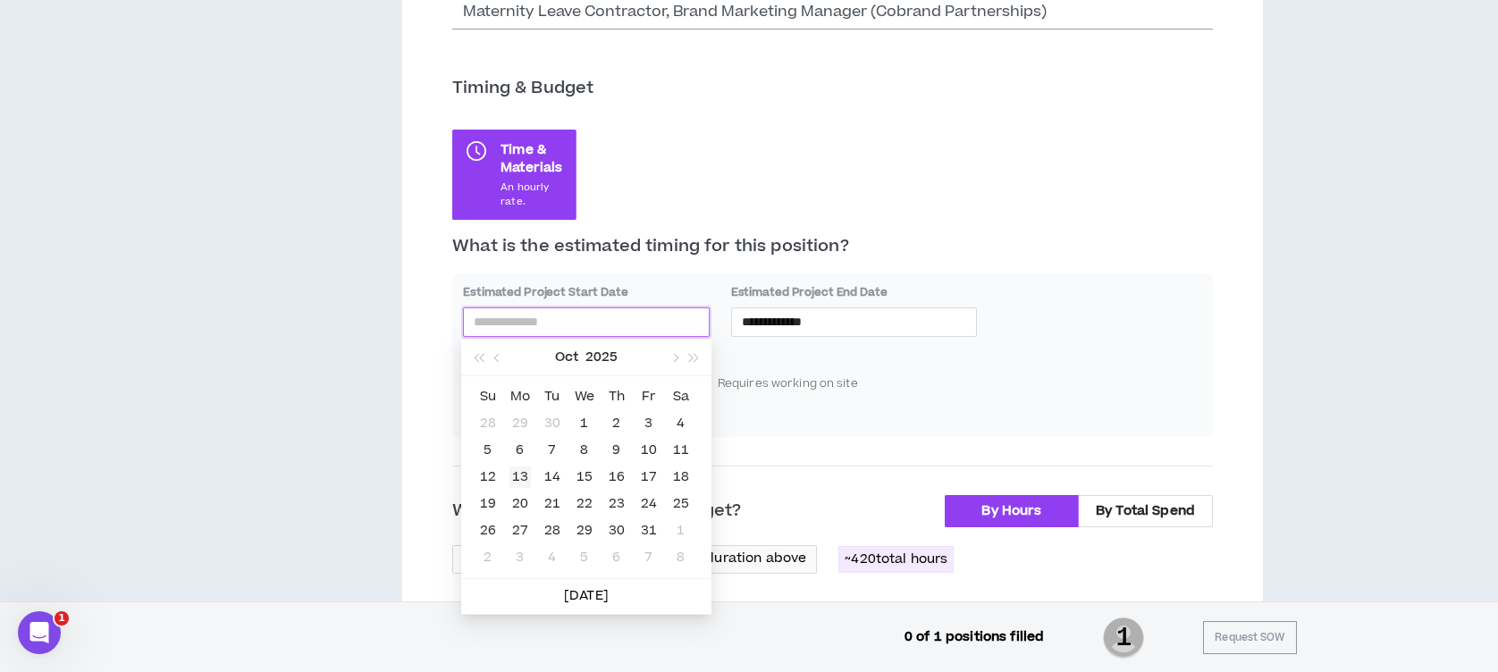  Describe the element at coordinates (488, 397) in the screenshot. I see `th: Su` at that location.